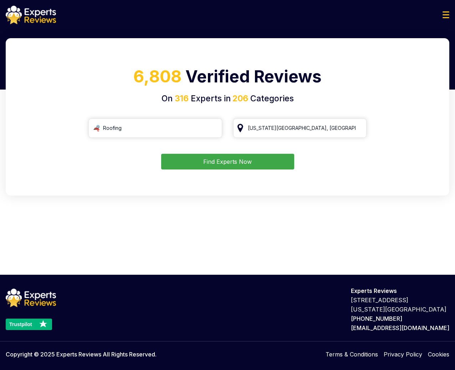  I want to click on a: Cookies, so click(439, 354).